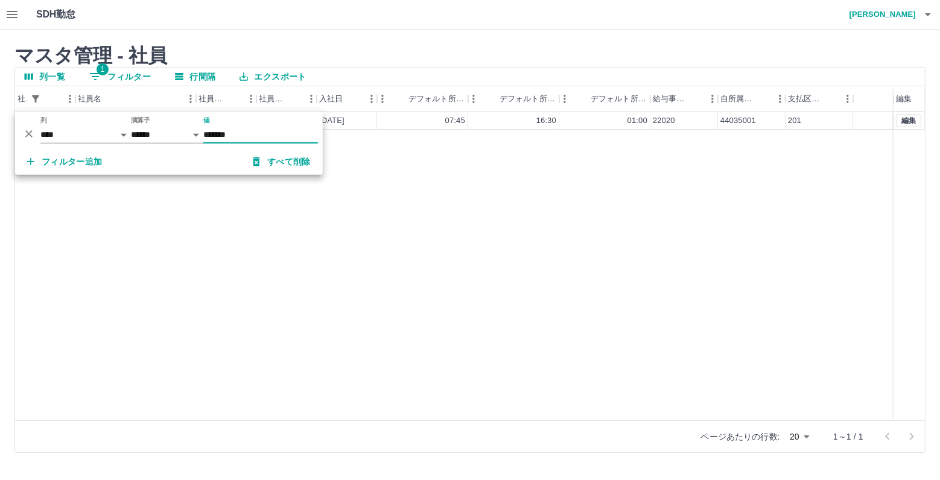 This screenshot has width=940, height=480. Describe the element at coordinates (908, 121) in the screenshot. I see `button: 編集` at that location.